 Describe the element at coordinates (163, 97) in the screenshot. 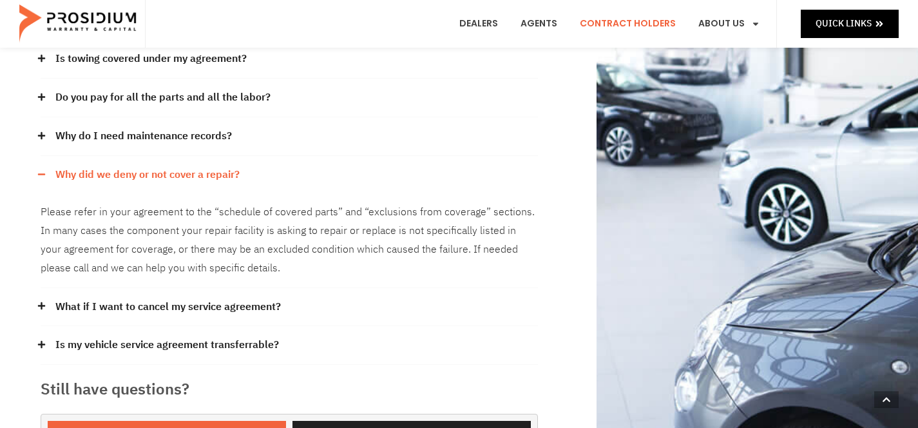

I see `a: Do you pay for all the parts and all the labor?` at that location.